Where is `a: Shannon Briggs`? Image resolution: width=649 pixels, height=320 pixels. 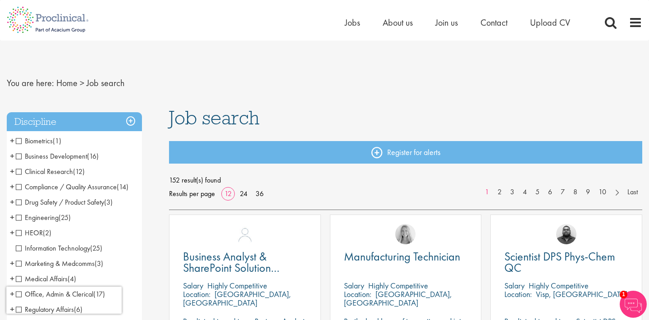
a: Shannon Briggs is located at coordinates (405, 234).